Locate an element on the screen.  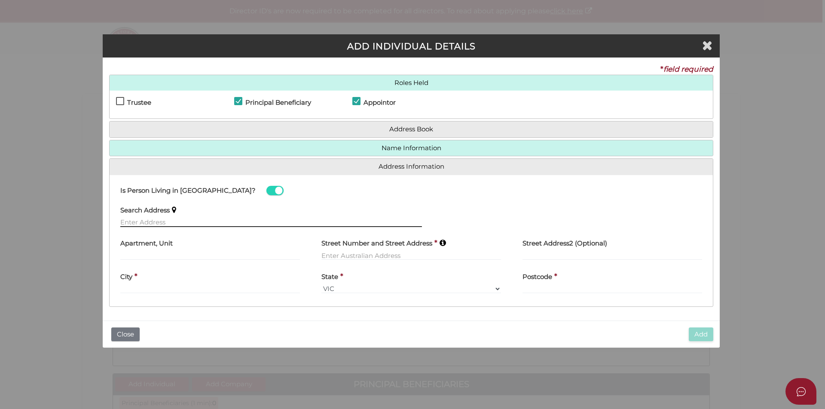
input: Enter Australian Address is located at coordinates (411, 256).